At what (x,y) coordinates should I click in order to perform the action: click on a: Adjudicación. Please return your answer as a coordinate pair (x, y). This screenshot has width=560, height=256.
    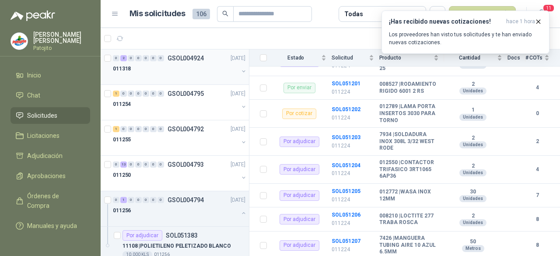
    Looking at the image, I should click on (50, 156).